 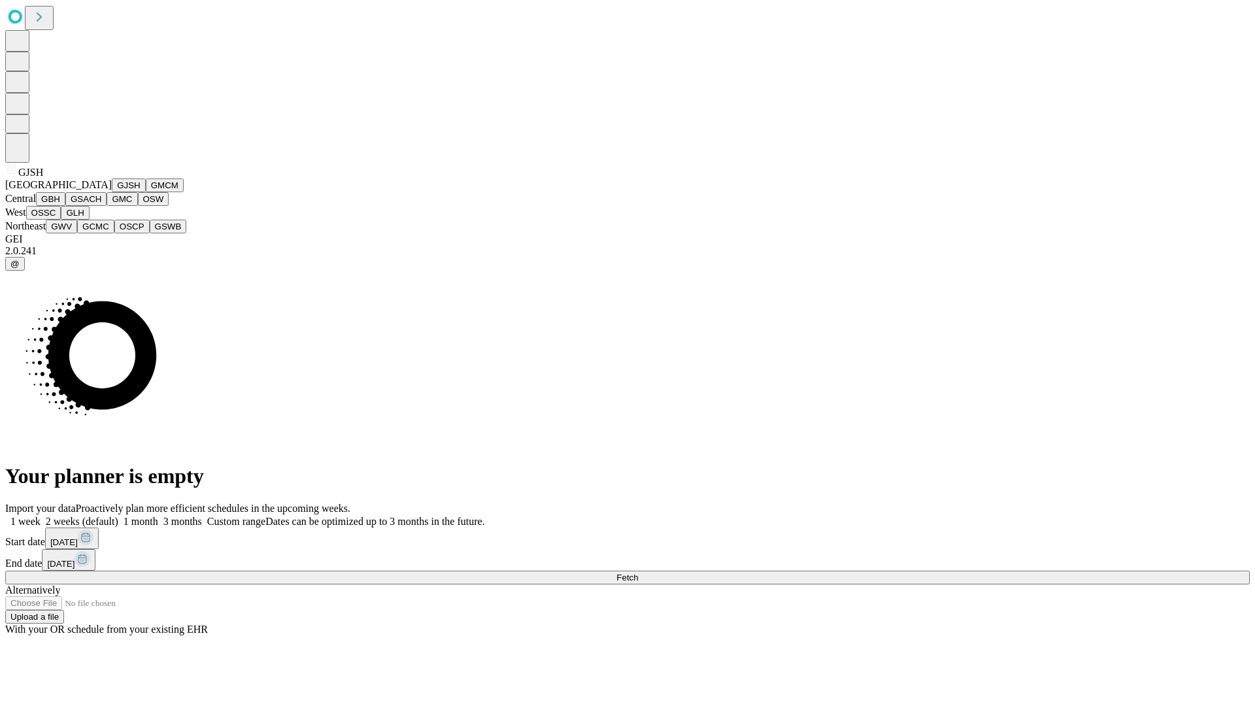 I want to click on span: Import your data, so click(x=41, y=508).